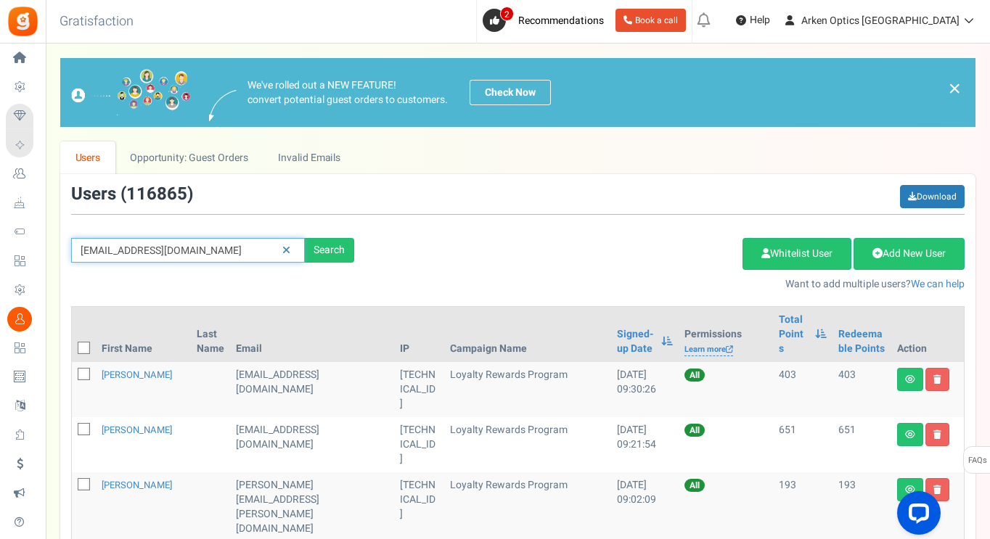 This screenshot has height=539, width=990. I want to click on th: Email, so click(311, 334).